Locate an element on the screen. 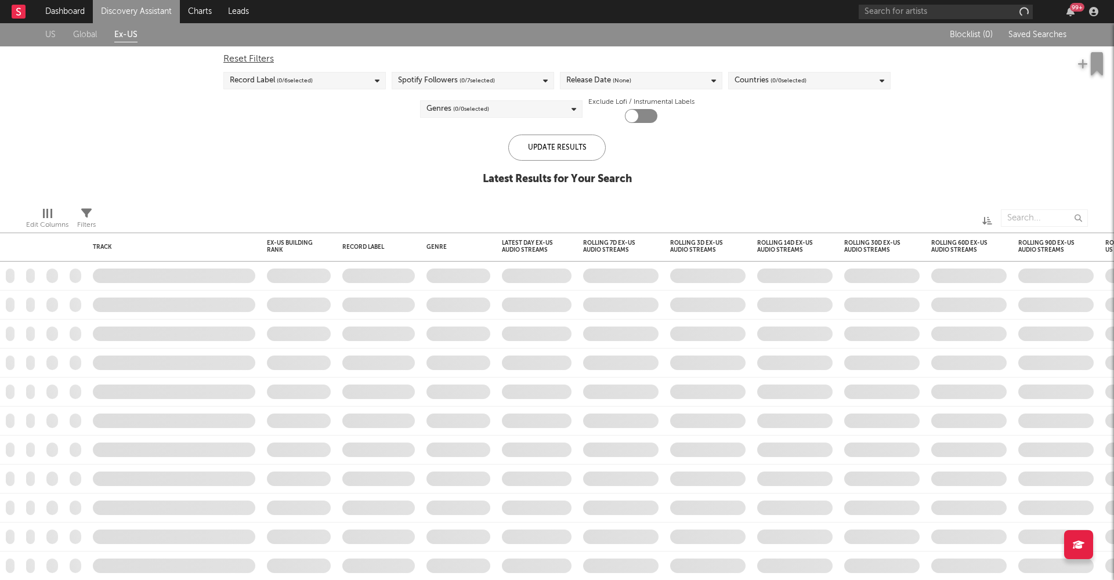  div: Rolling 7D Ex-US Audio Streams is located at coordinates (612, 247).